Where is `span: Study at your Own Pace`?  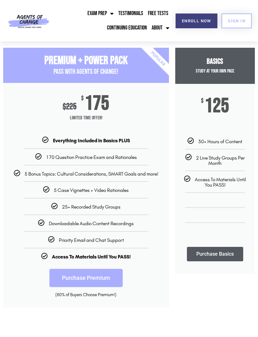 span: Study at your Own Pace is located at coordinates (215, 71).